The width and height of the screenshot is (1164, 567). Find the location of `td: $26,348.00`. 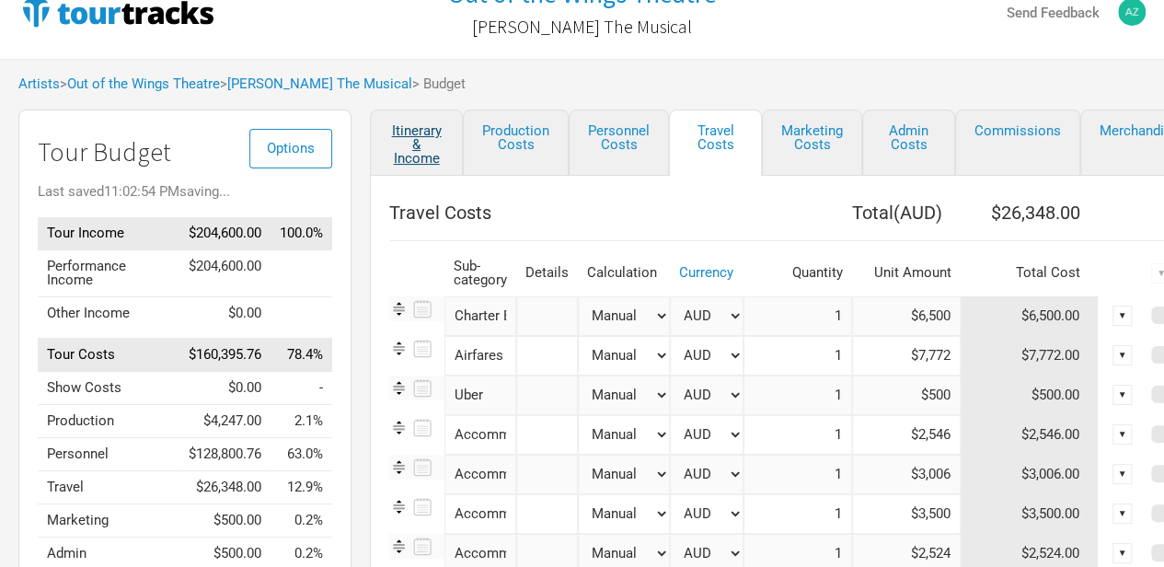

td: $26,348.00 is located at coordinates (224, 488).